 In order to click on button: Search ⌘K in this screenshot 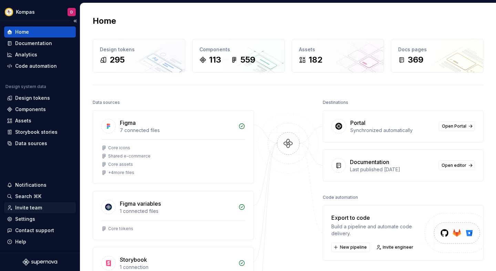, I will do `click(40, 197)`.